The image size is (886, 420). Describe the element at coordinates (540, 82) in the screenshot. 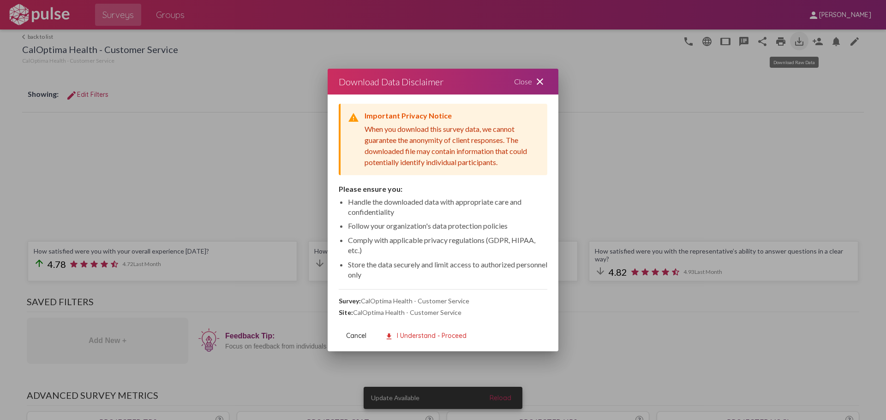

I see `mat-icon: close` at that location.